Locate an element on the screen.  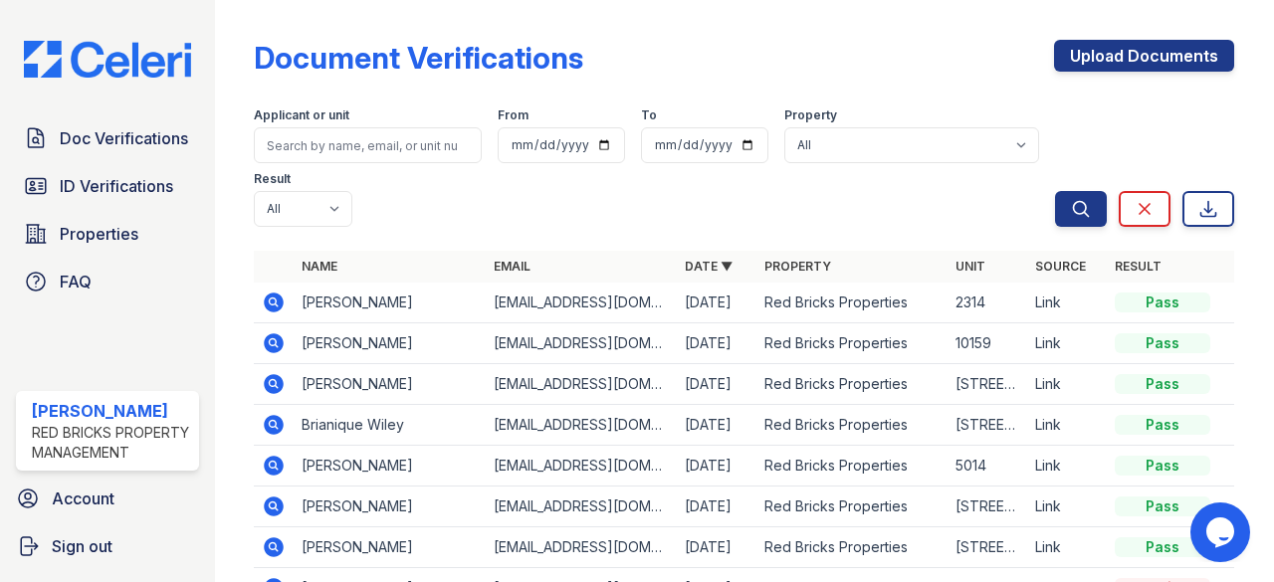
div: Document Verifications is located at coordinates (418, 58).